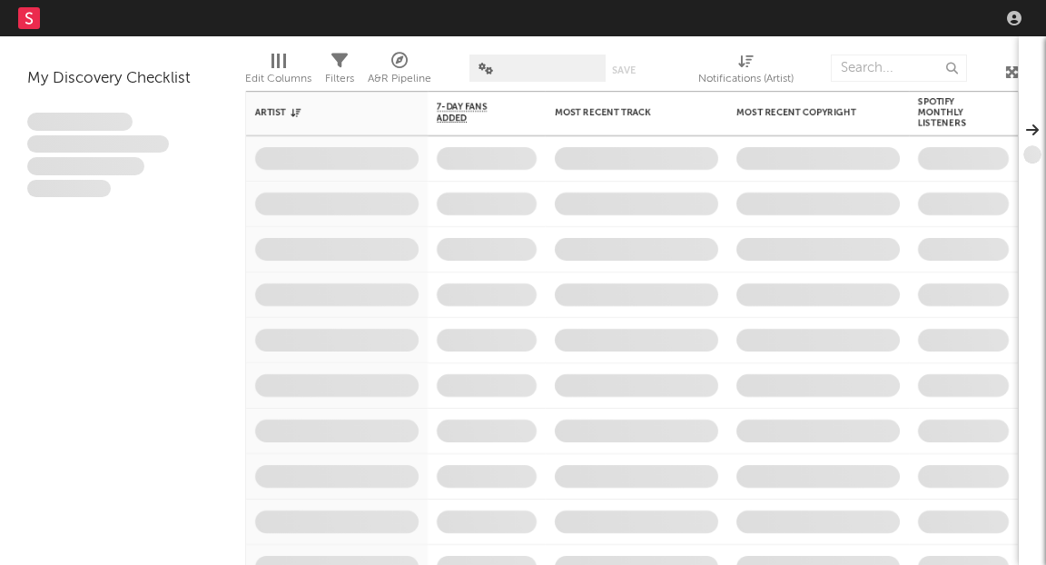 This screenshot has height=565, width=1046. What do you see at coordinates (323, 113) in the screenshot?
I see `div: Artist` at bounding box center [323, 113].